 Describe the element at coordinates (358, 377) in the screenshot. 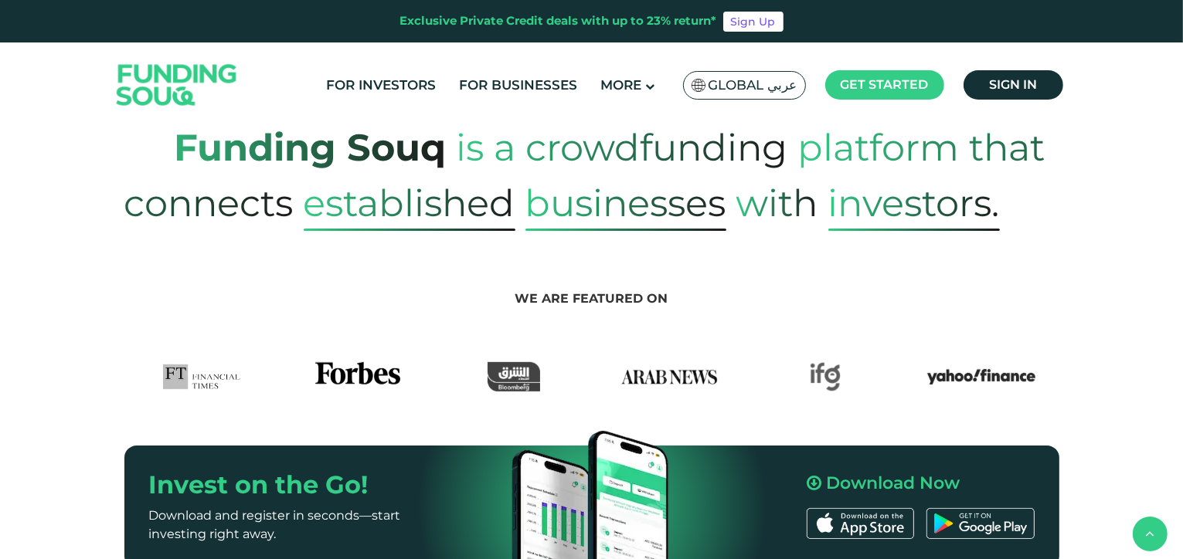

I see `img: Forbes Logo` at that location.